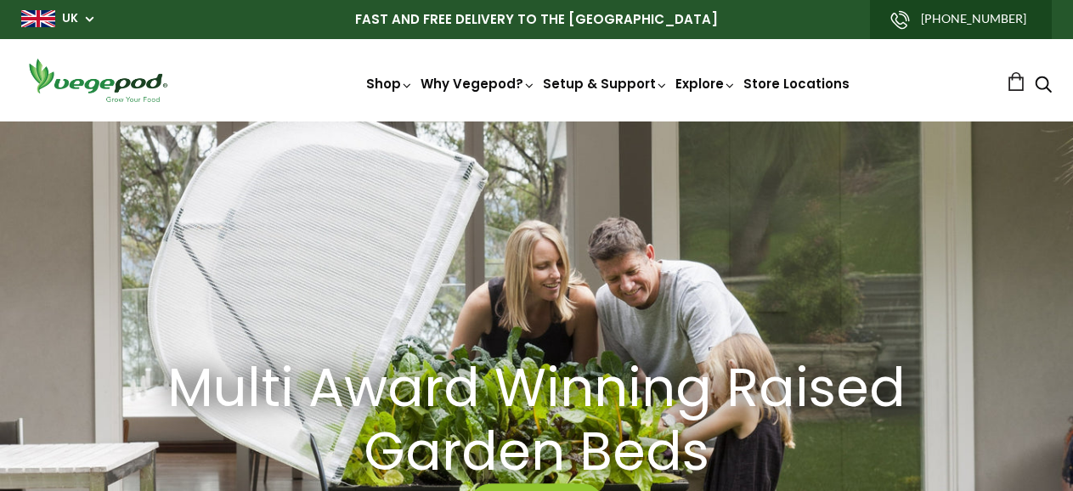 Image resolution: width=1073 pixels, height=491 pixels. I want to click on a: UK, so click(70, 19).